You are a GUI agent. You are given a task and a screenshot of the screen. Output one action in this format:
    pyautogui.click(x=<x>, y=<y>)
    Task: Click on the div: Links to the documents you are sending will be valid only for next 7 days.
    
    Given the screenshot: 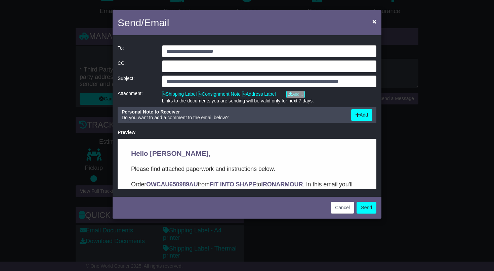 What is the action you would take?
    pyautogui.click(x=269, y=101)
    